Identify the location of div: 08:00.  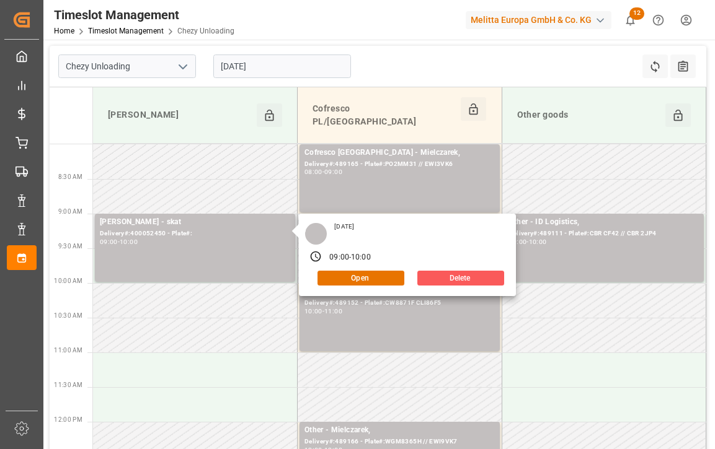
(313, 172).